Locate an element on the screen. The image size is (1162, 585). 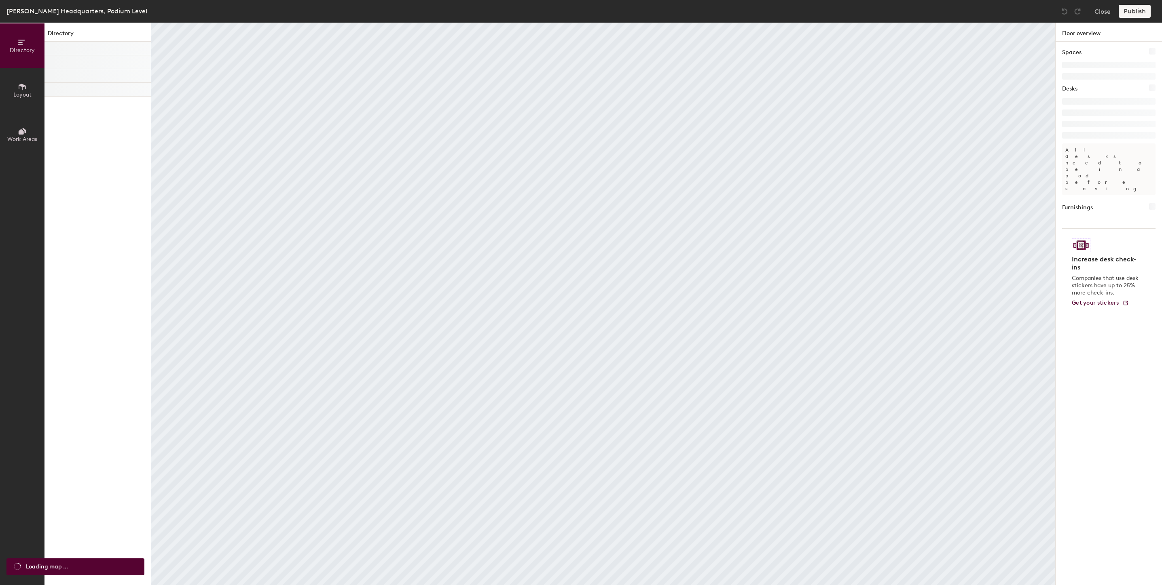
img: Redo is located at coordinates (1077, 11).